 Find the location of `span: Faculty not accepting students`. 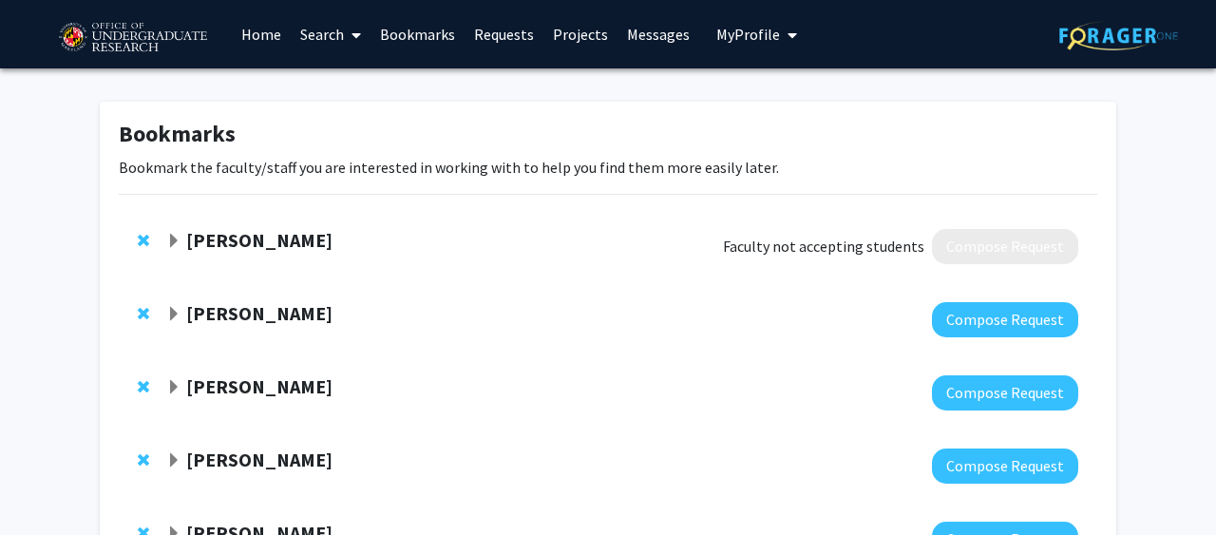

span: Faculty not accepting students is located at coordinates (824, 246).